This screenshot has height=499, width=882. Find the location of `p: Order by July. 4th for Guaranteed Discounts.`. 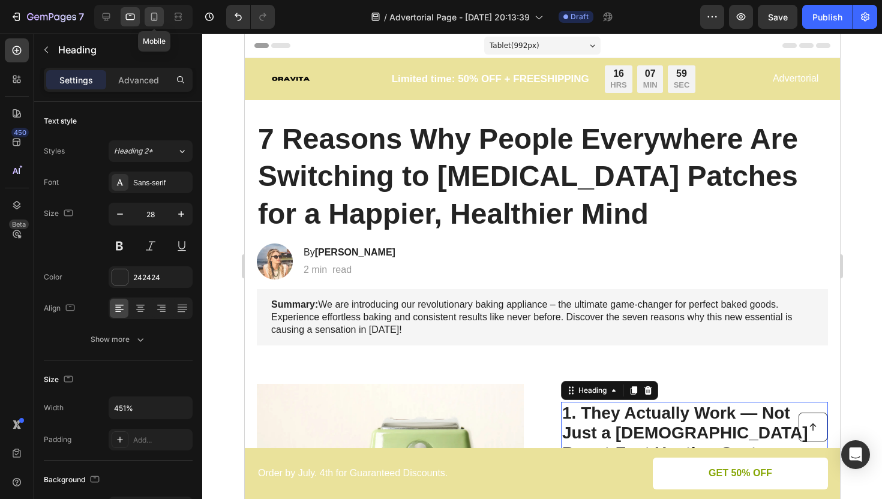

p: Order by July. 4th for Guaranteed Discounts. is located at coordinates (155, 440).